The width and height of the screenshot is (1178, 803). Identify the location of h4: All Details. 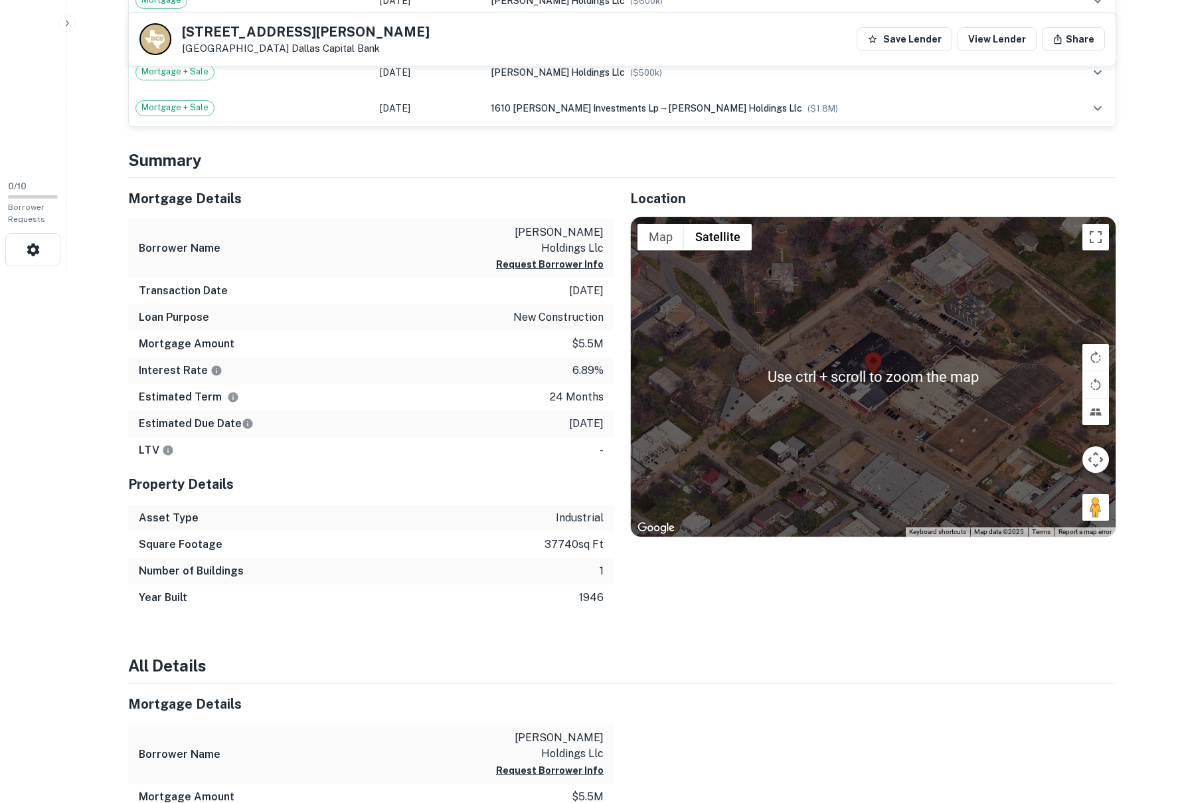
(622, 665).